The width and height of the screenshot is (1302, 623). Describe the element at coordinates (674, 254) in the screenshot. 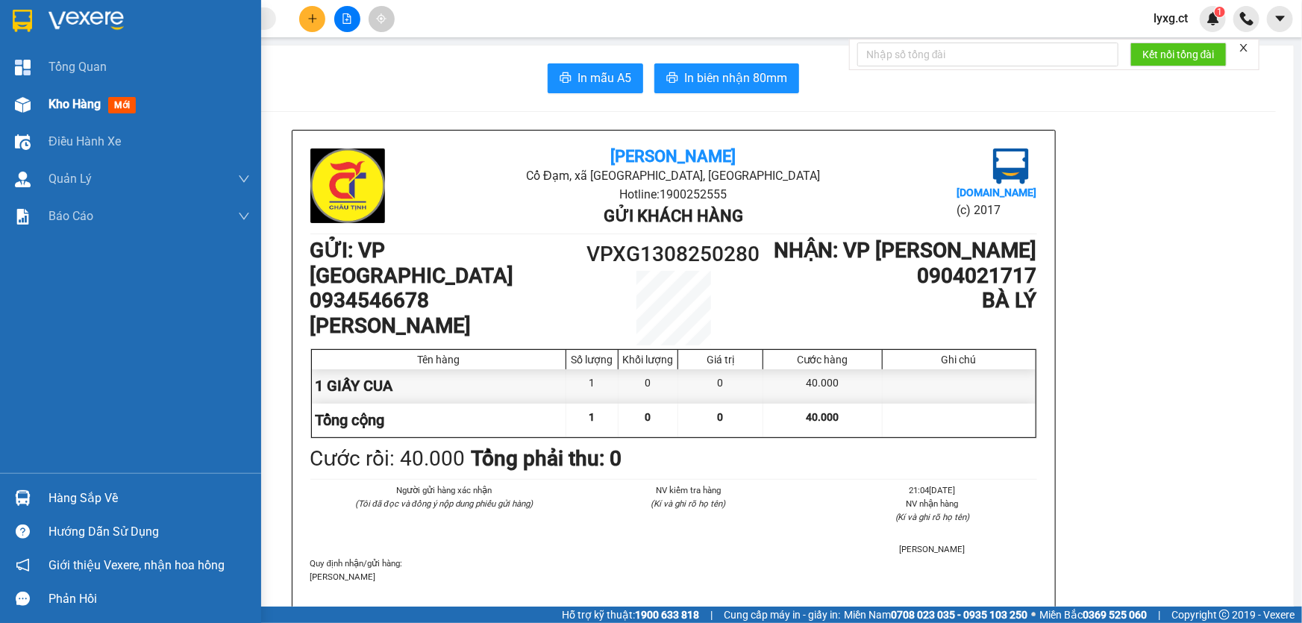

I see `h1: VPXG1308250280` at that location.